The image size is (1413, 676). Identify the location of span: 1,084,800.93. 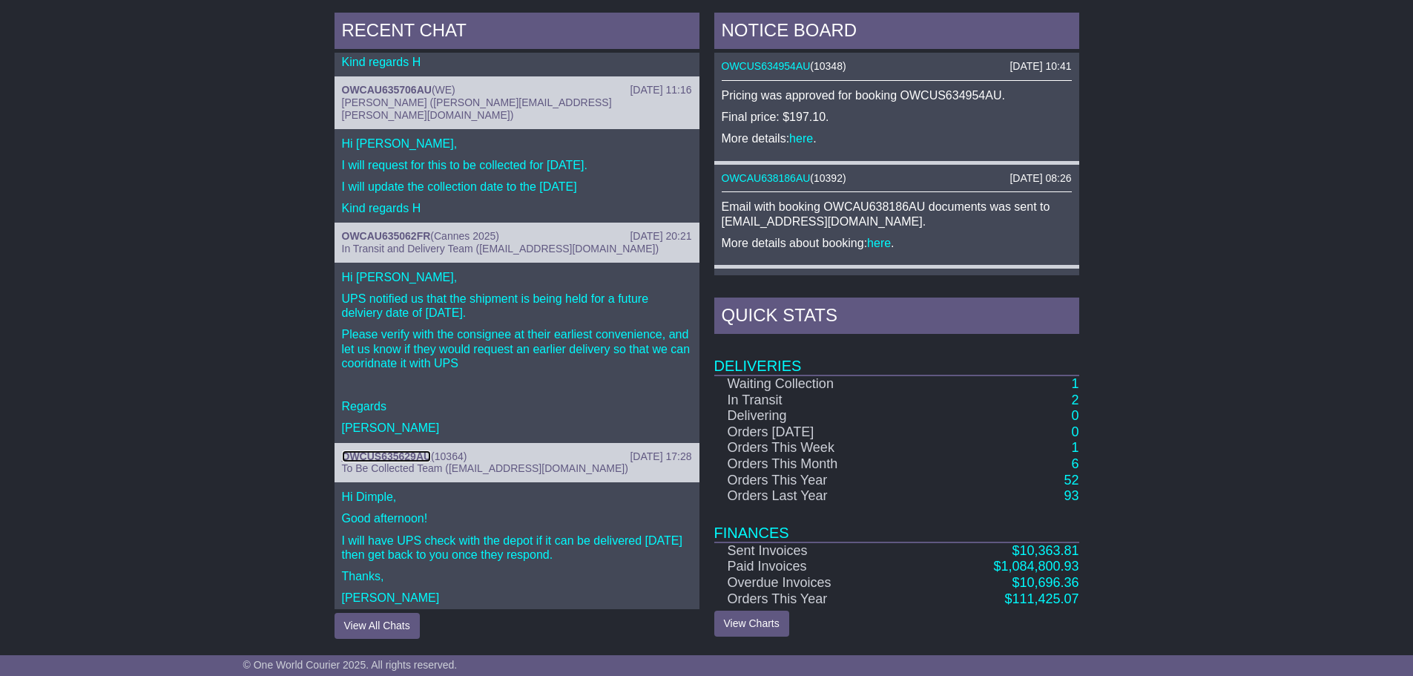
(1039, 566).